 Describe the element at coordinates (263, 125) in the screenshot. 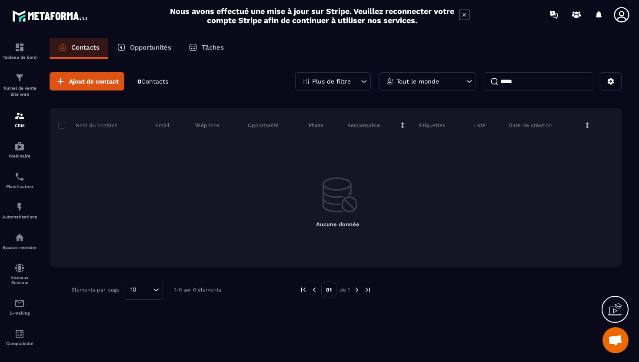

I see `p: Opportunité` at that location.